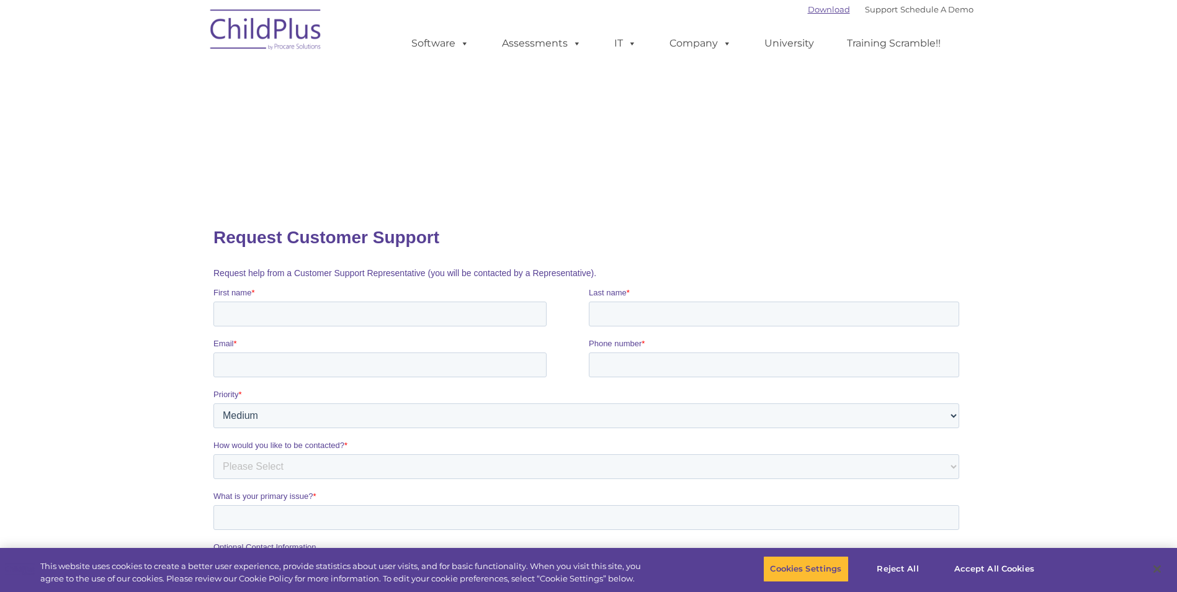 The width and height of the screenshot is (1177, 592). Describe the element at coordinates (805, 569) in the screenshot. I see `button: Cookies Settings` at that location.